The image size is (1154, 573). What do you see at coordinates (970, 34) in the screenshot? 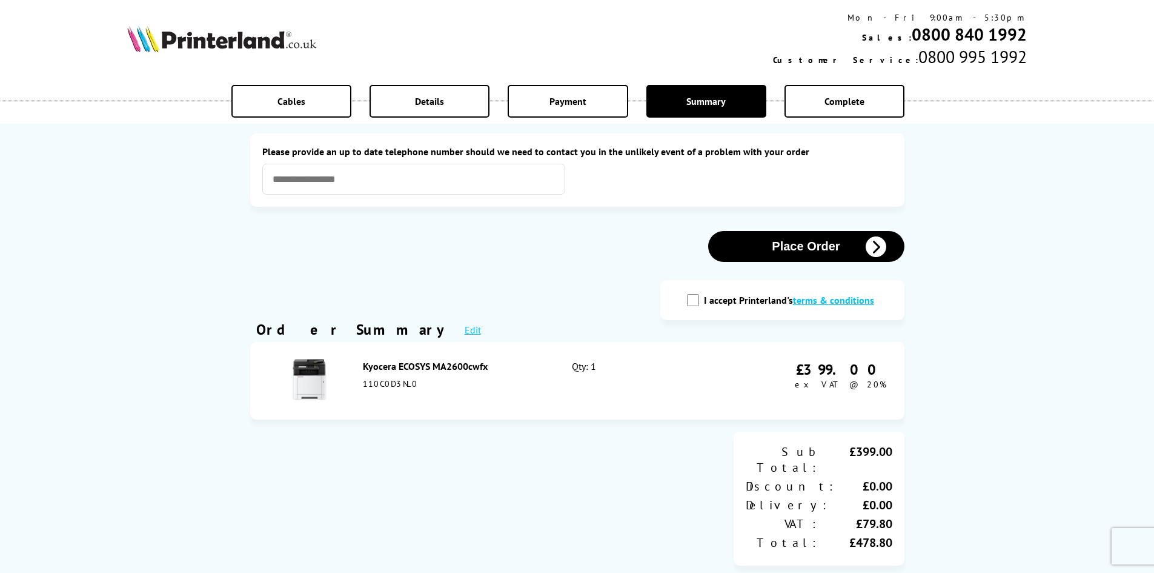
I see `a: 0800 840 1992` at bounding box center [970, 34].